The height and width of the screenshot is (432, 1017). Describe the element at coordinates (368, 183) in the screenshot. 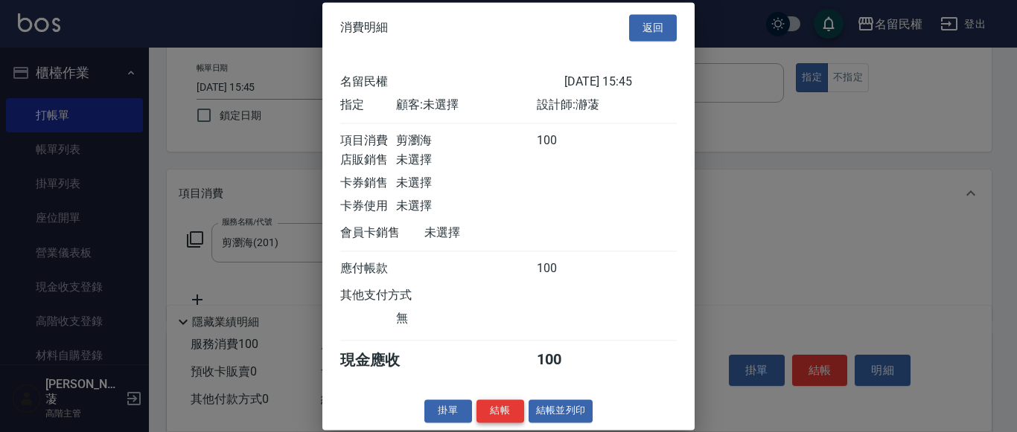

I see `div: 卡券銷售` at that location.